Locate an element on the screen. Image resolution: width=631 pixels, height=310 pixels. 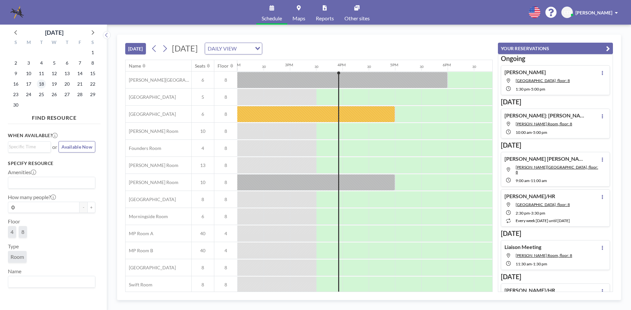
span: 3:30 PM is located at coordinates (538, 213).